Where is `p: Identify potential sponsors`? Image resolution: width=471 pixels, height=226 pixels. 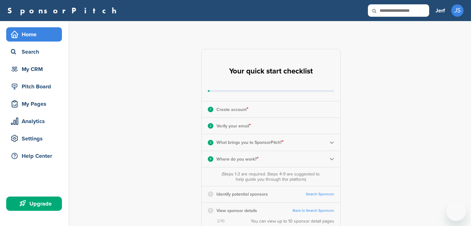 p: Identify potential sponsors is located at coordinates (242, 194).